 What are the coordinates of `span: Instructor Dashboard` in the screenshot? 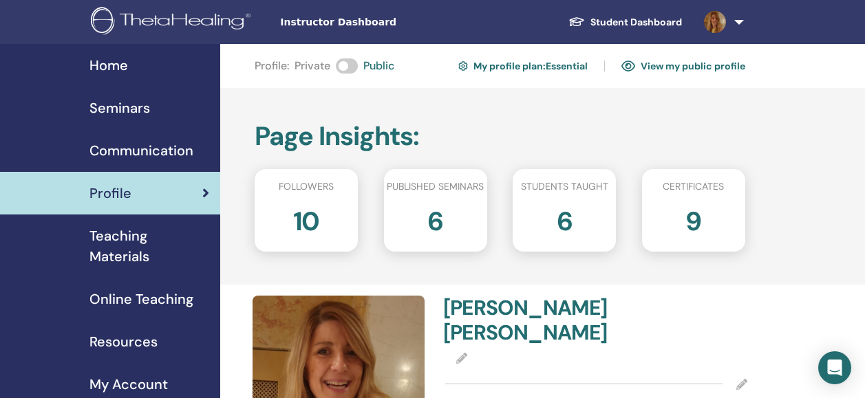 It's located at (383, 22).